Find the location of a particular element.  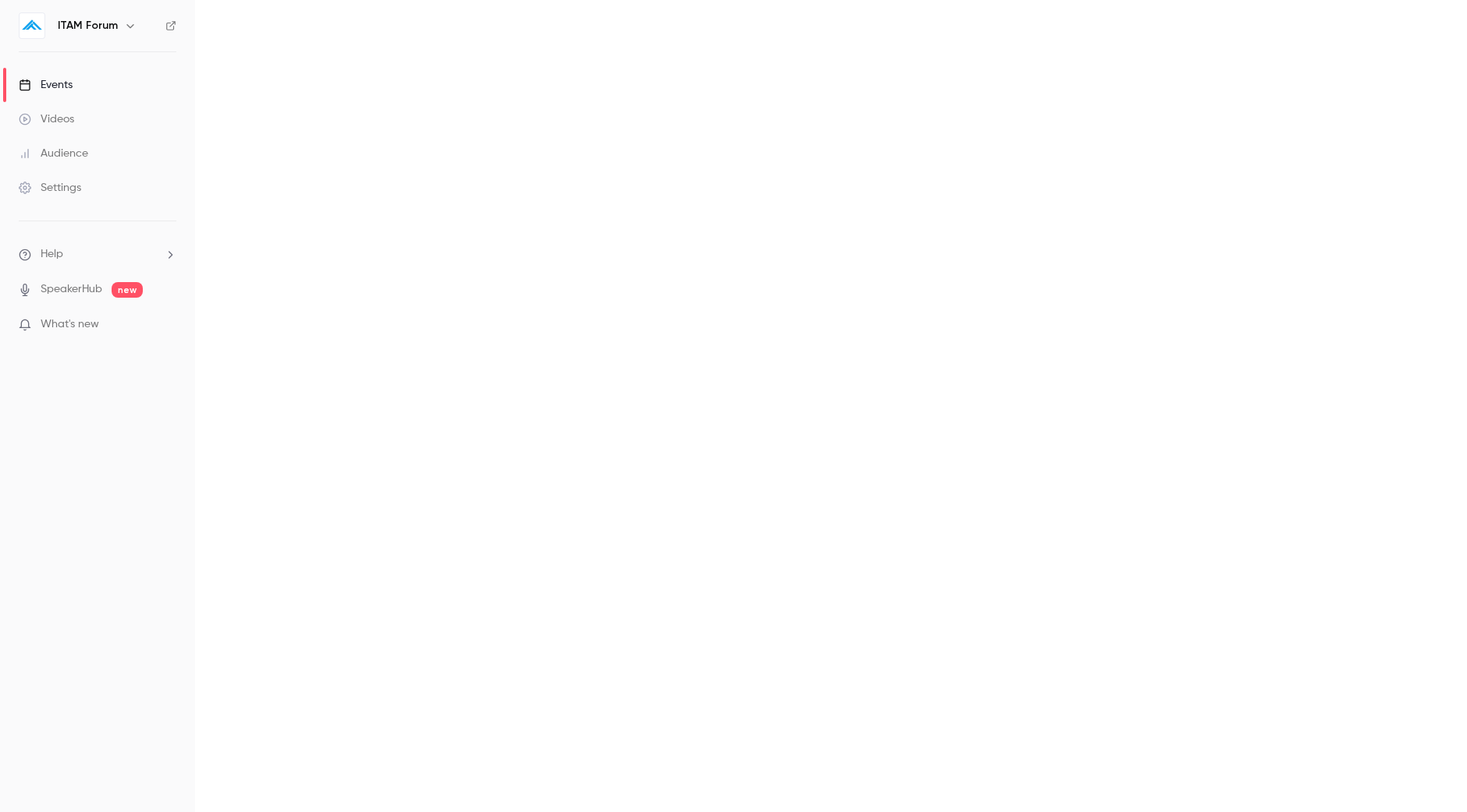

img: ITAM Forum is located at coordinates (32, 26).